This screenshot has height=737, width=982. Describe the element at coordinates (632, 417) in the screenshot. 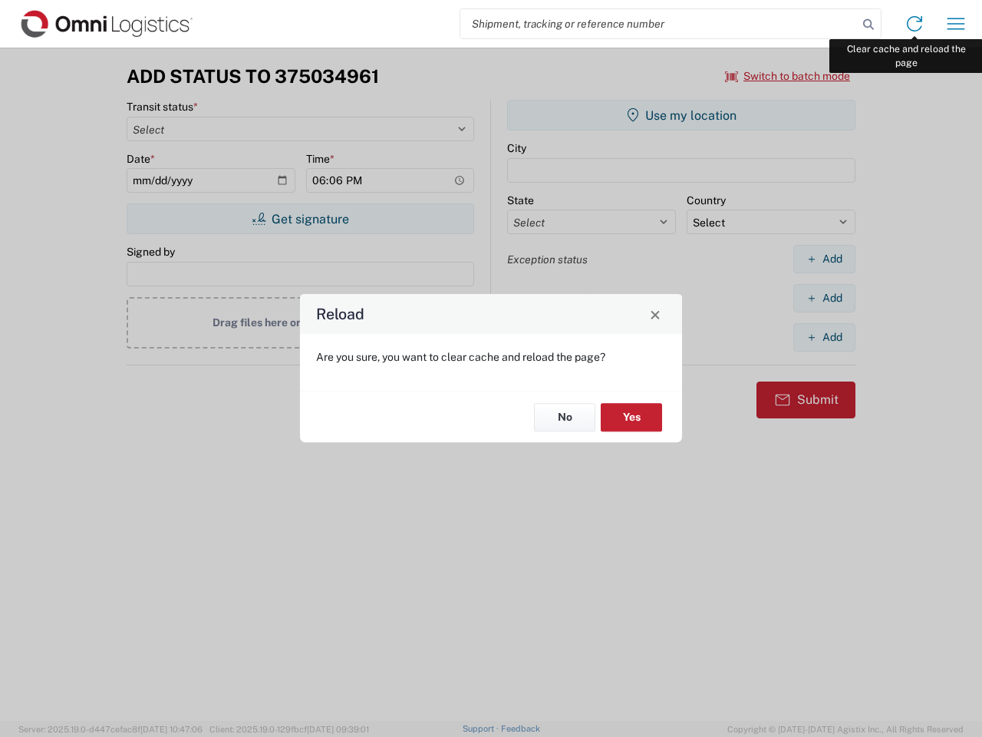

I see `button: Yes` at that location.